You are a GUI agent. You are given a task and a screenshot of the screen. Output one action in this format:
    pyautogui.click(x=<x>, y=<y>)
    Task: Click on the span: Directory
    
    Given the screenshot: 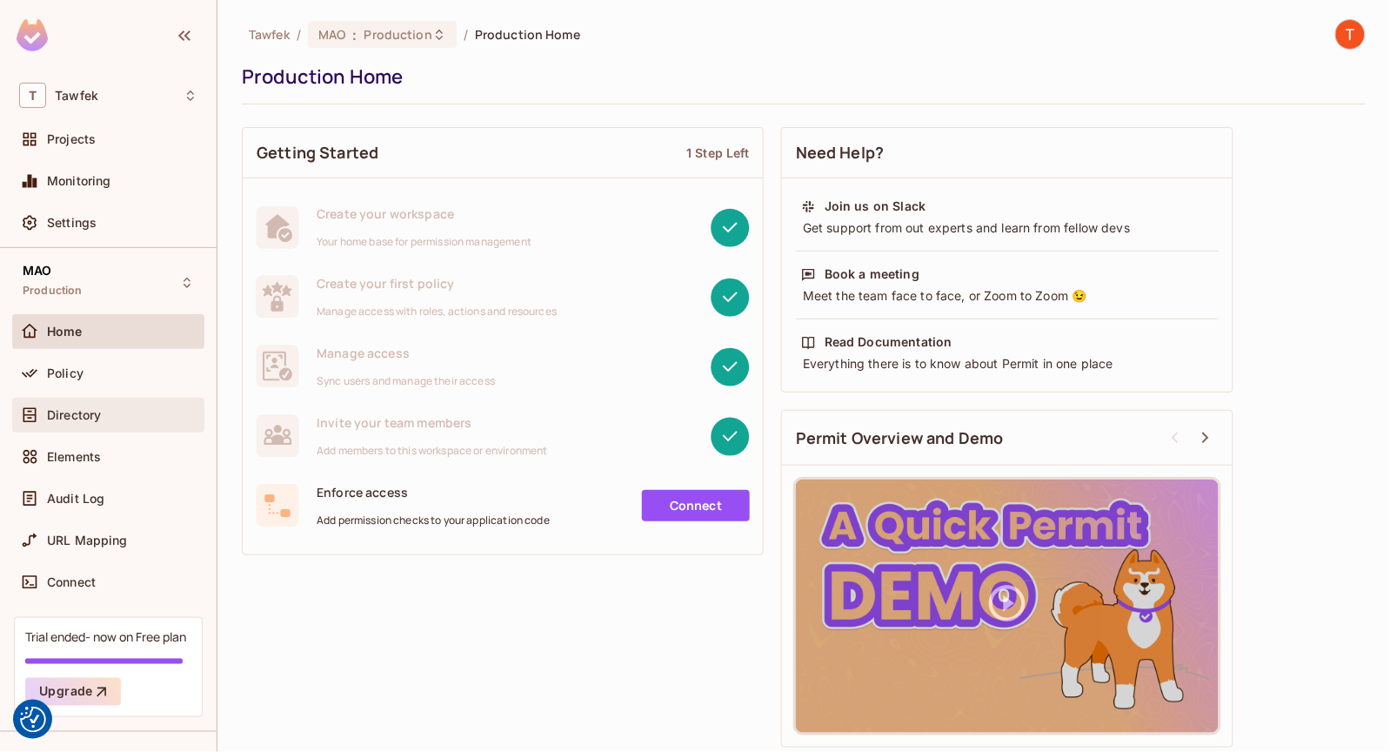 What is the action you would take?
    pyautogui.click(x=74, y=415)
    